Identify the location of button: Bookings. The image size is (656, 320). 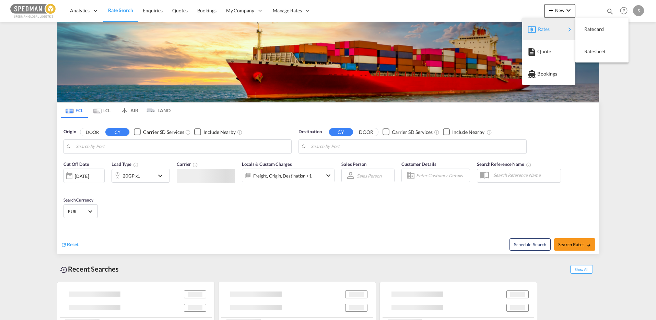
(549, 73).